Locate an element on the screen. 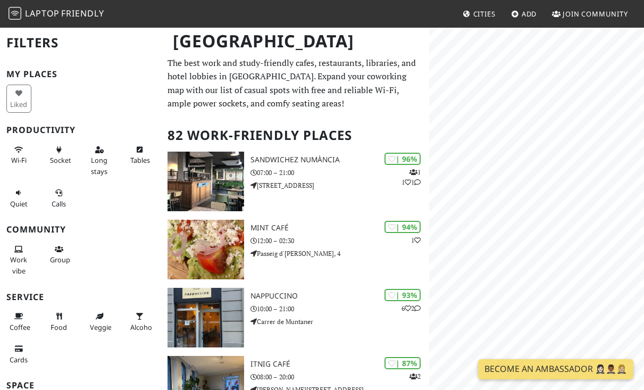  span: Credit cards is located at coordinates (19, 360).